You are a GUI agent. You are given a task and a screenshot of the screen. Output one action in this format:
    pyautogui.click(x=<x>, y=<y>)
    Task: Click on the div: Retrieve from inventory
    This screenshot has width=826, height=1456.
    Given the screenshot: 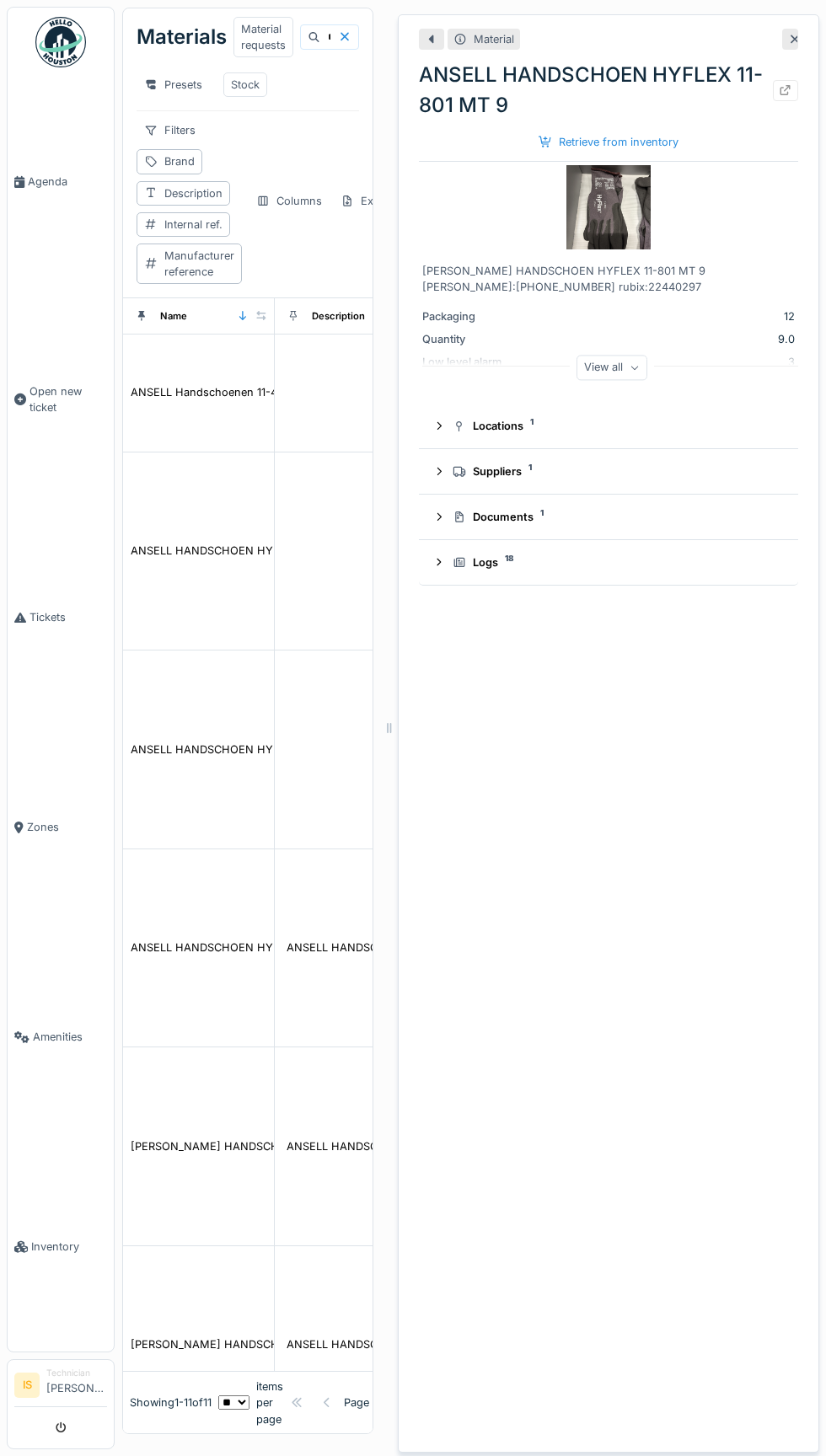 What is the action you would take?
    pyautogui.click(x=608, y=142)
    